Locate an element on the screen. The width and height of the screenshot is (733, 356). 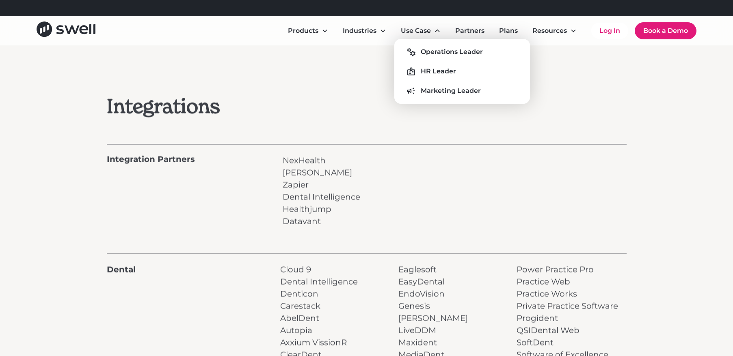
a: home is located at coordinates (66, 30).